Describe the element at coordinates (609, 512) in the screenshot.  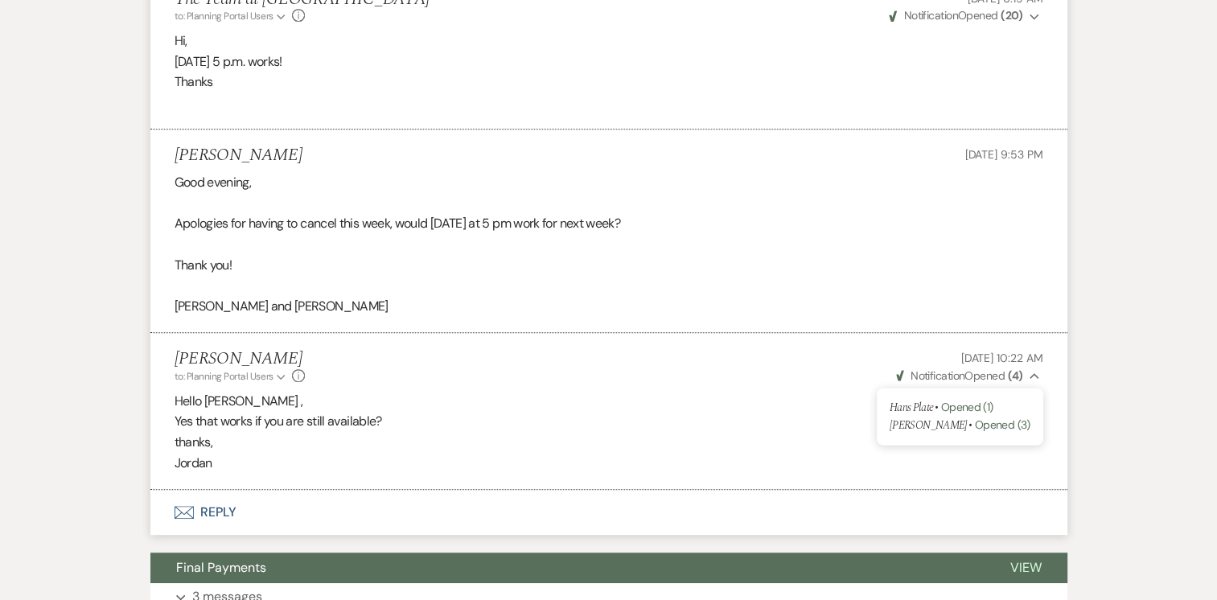
I see `button: Reply` at that location.